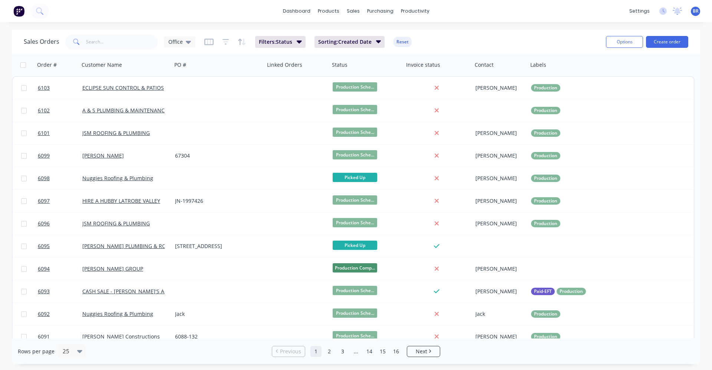 The image size is (712, 370). Describe the element at coordinates (44, 246) in the screenshot. I see `span: 6095` at that location.